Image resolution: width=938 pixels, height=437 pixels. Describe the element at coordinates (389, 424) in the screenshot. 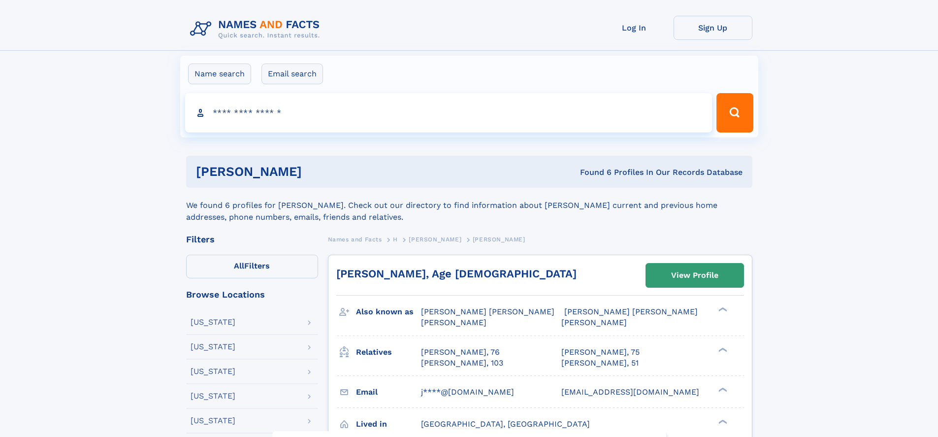

I see `h3: Lived in` at that location.